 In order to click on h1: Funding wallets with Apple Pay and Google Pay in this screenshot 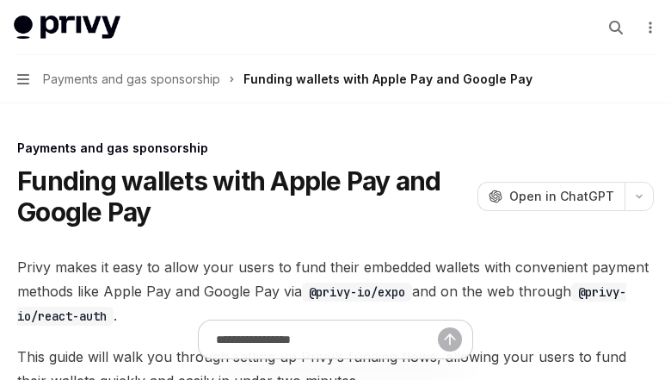, I will do `click(244, 196)`.